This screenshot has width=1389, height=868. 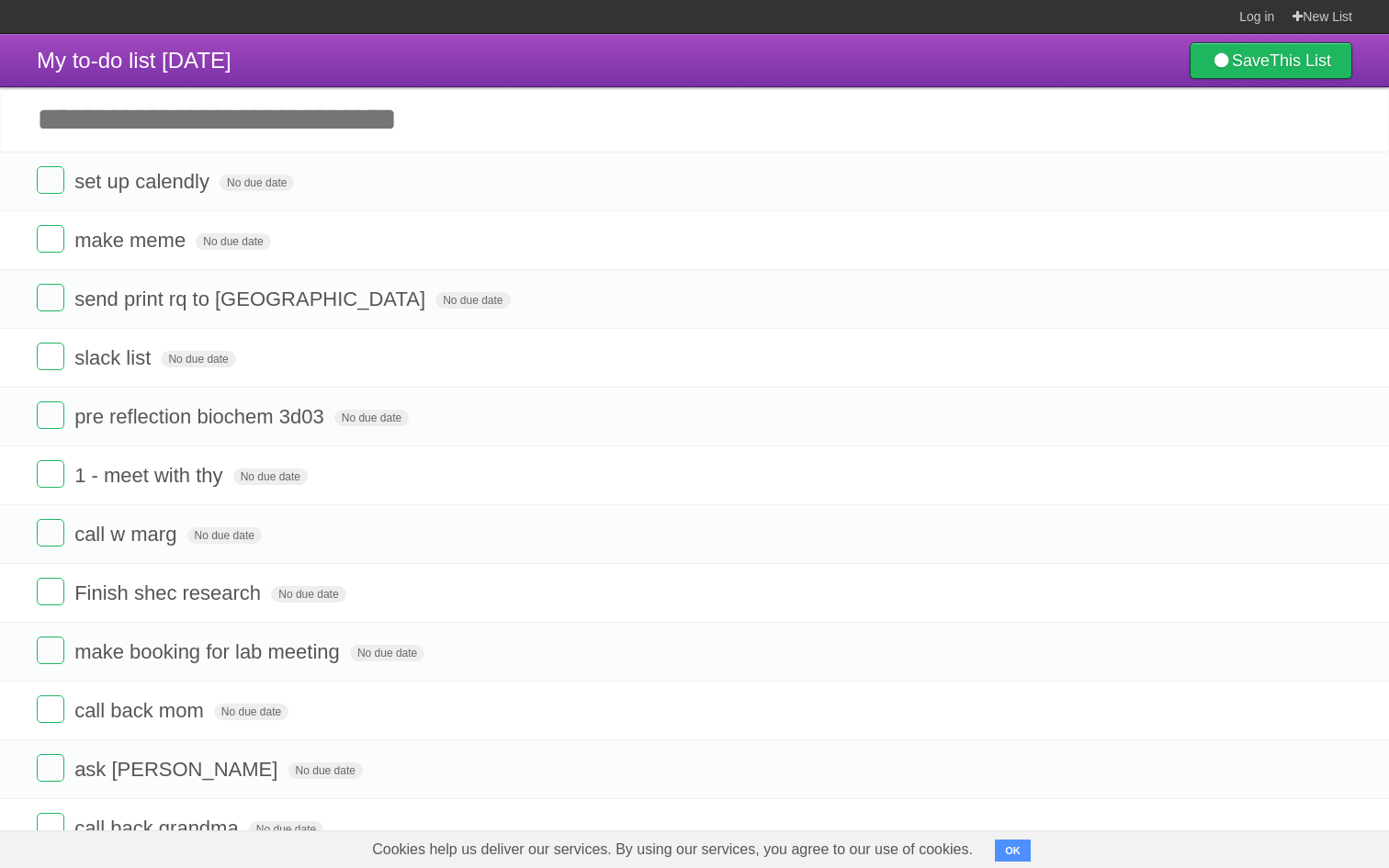 I want to click on b: This List, so click(x=1300, y=60).